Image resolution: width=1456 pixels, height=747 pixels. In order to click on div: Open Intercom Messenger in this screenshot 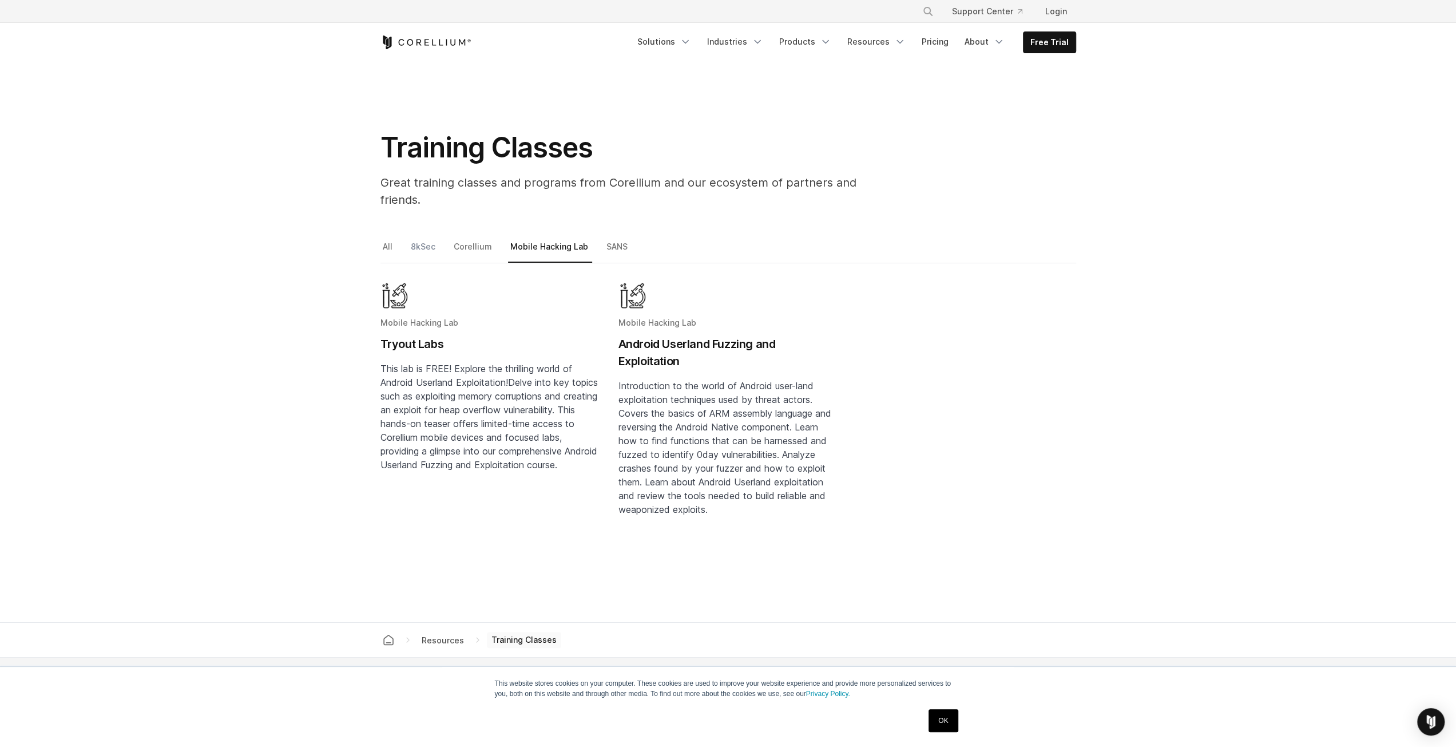, I will do `click(1431, 721)`.